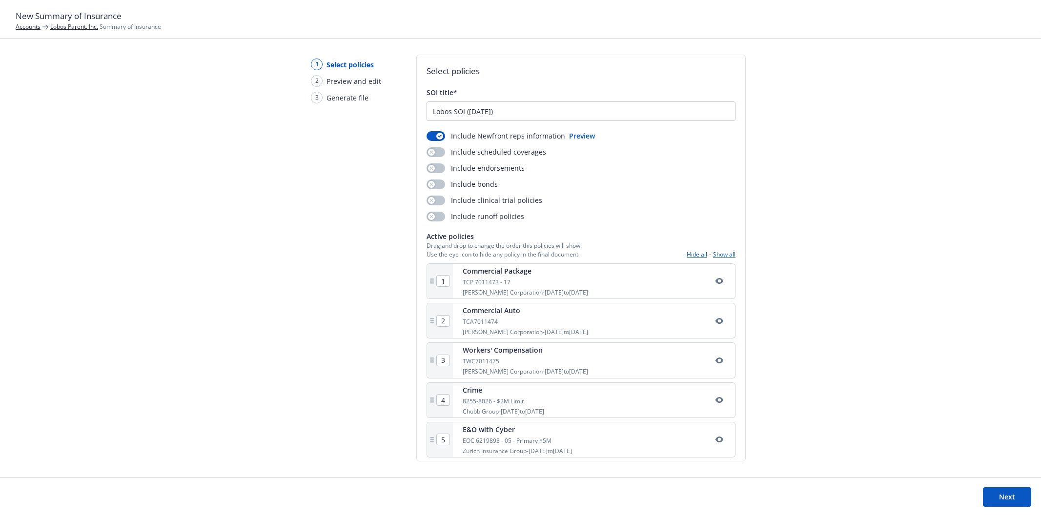  Describe the element at coordinates (74, 26) in the screenshot. I see `a: Lobos Parent, Inc.` at that location.